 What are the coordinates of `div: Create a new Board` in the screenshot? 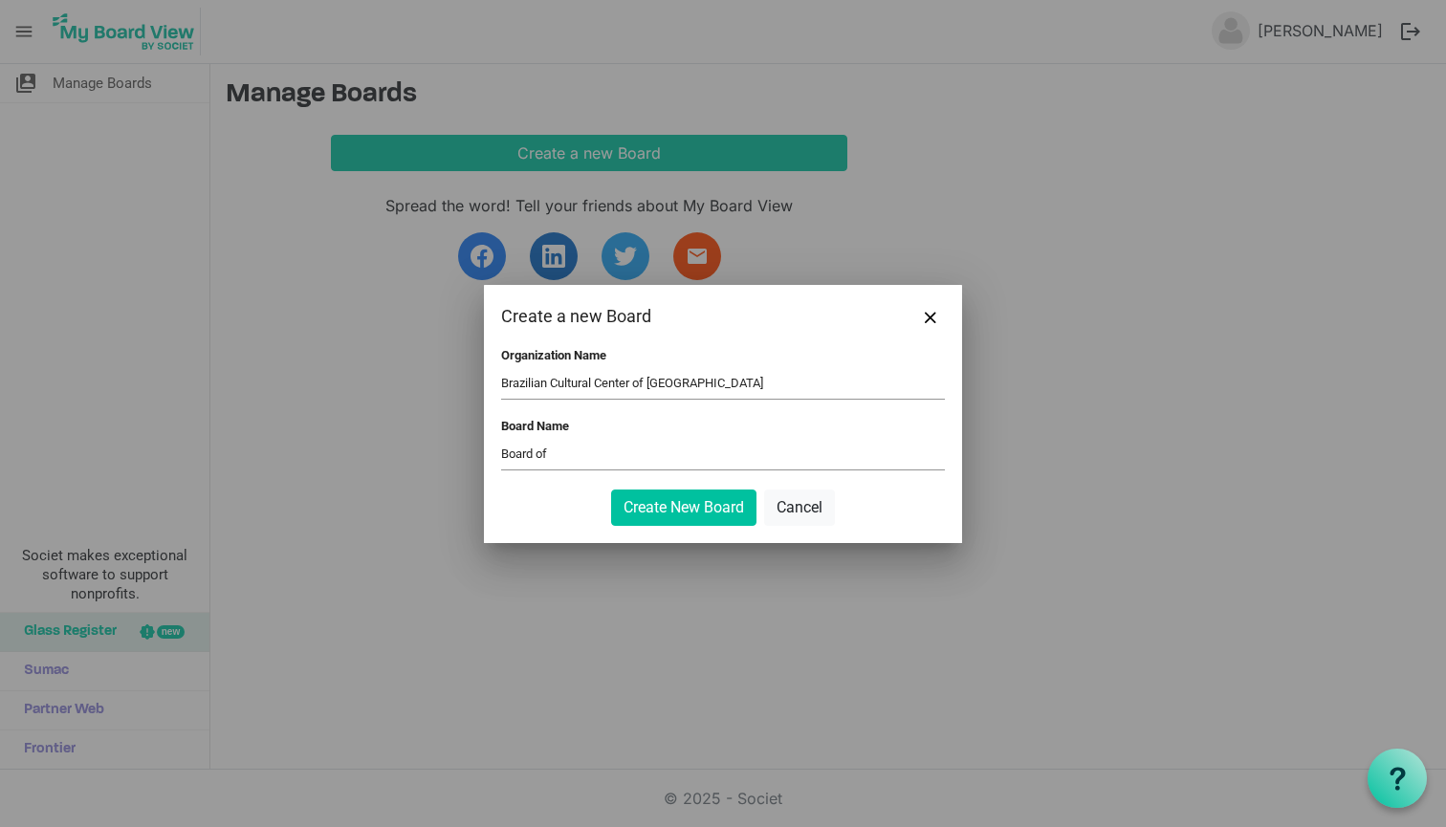 It's located at (678, 317).